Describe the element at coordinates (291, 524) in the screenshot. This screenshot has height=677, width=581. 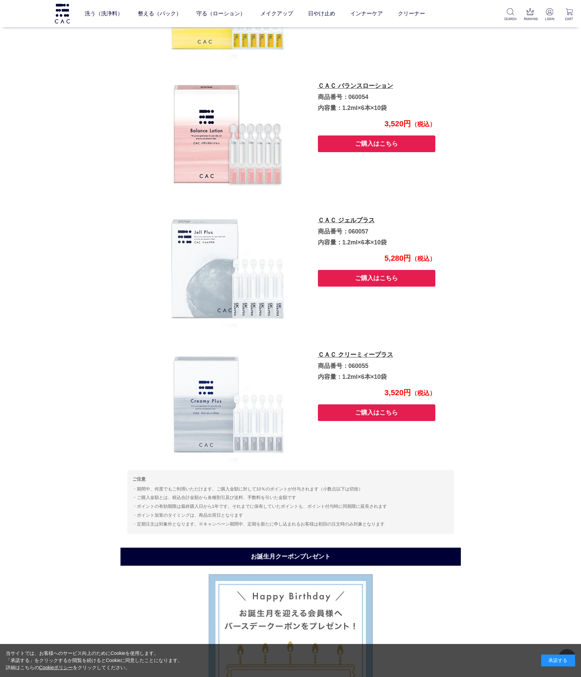
I see `li: 定期注文は対象外となります。※キャンペーン期間中、定期を新たに申し込まれるお客様は初回の注文時のみ対象となります` at that location.